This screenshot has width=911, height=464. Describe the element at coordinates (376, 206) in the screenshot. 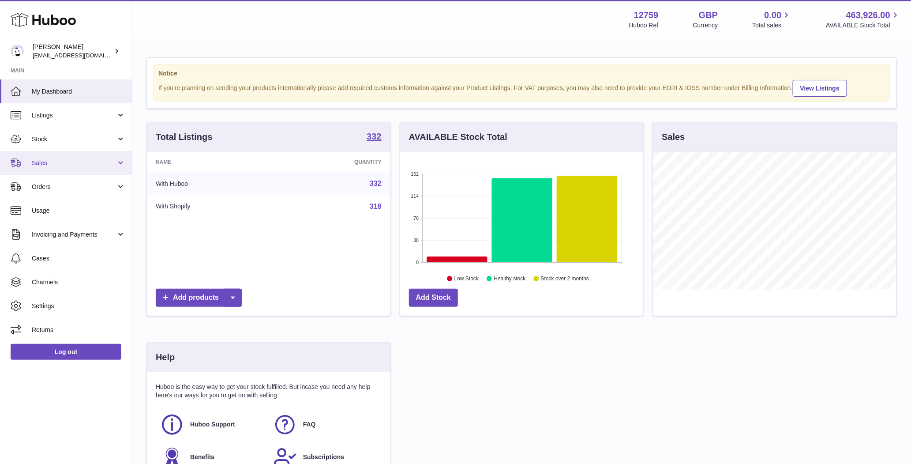

I see `a: 318` at that location.